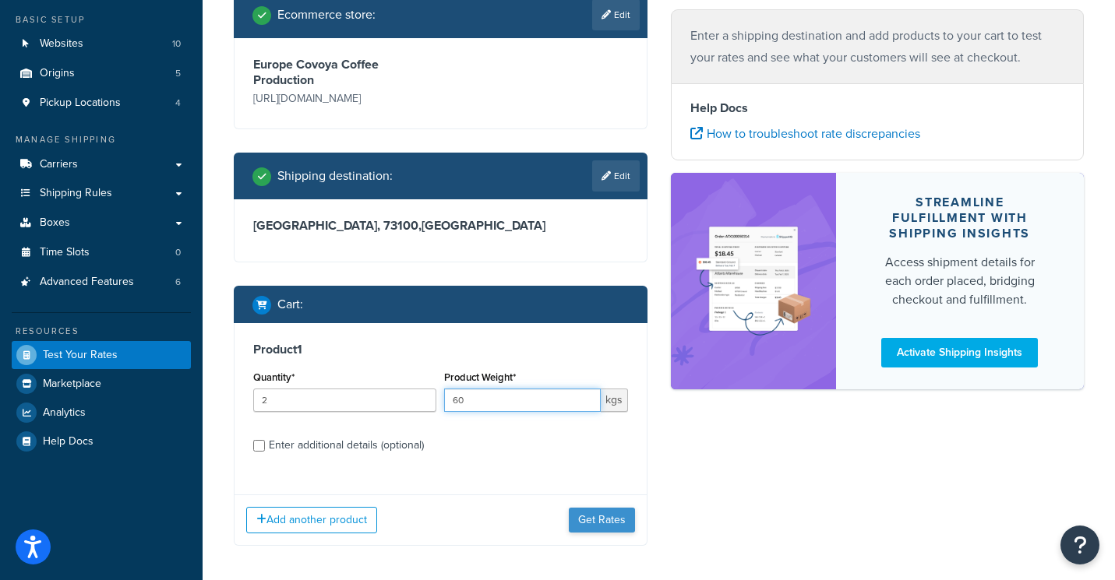 The height and width of the screenshot is (580, 1115). Describe the element at coordinates (62, 44) in the screenshot. I see `span: Websites` at that location.